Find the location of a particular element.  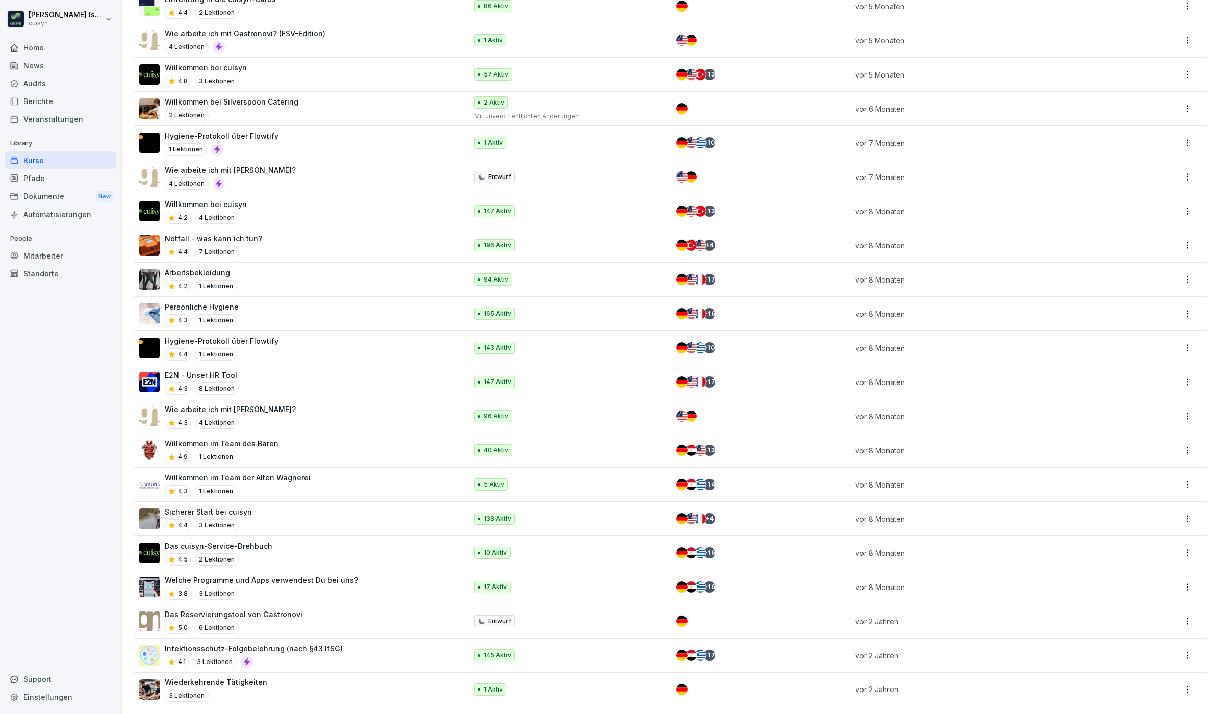

p: 8 Lektionen is located at coordinates (217, 389).